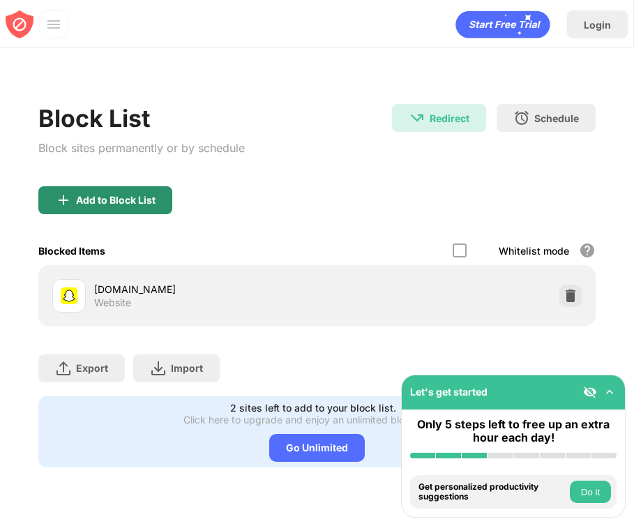 This screenshot has height=526, width=634. What do you see at coordinates (513, 431) in the screenshot?
I see `div: Only 5 steps left to free up an extra hour each day!` at bounding box center [513, 431].